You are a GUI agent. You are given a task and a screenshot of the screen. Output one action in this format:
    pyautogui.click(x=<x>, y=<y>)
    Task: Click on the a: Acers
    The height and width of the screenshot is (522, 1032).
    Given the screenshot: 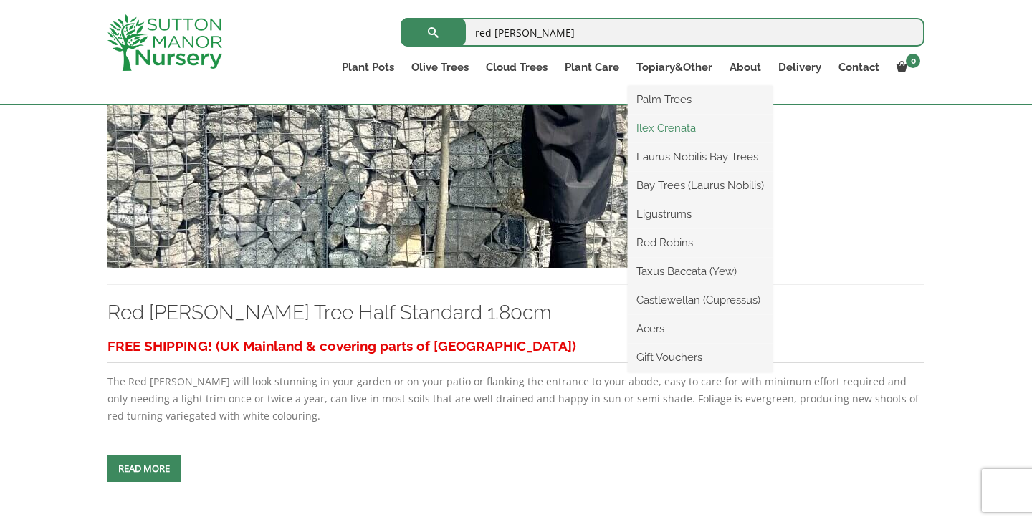 What is the action you would take?
    pyautogui.click(x=700, y=329)
    